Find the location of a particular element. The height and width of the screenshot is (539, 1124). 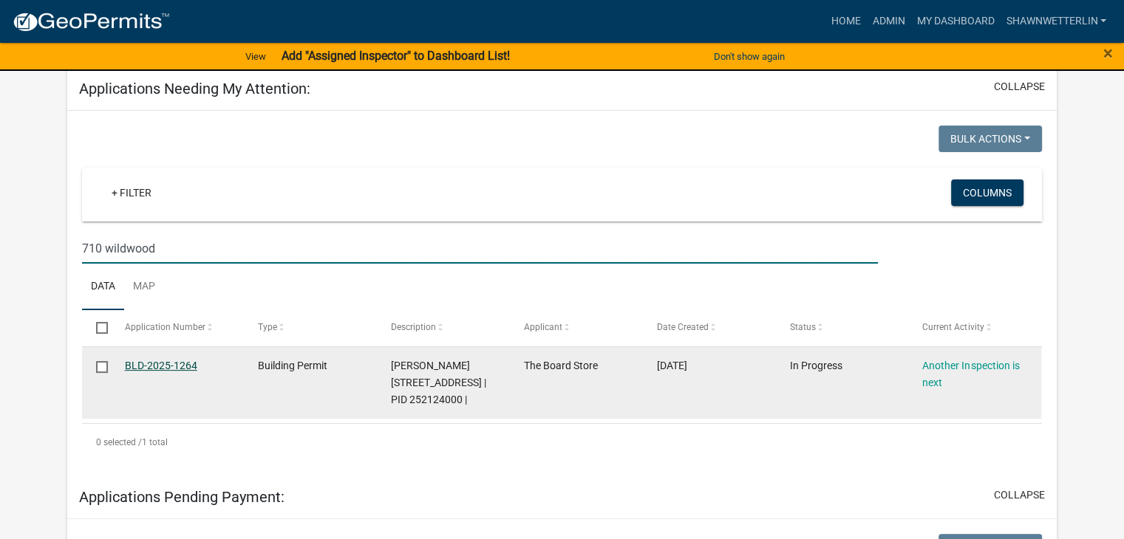

datatable-header-cell: Type is located at coordinates (310, 328).